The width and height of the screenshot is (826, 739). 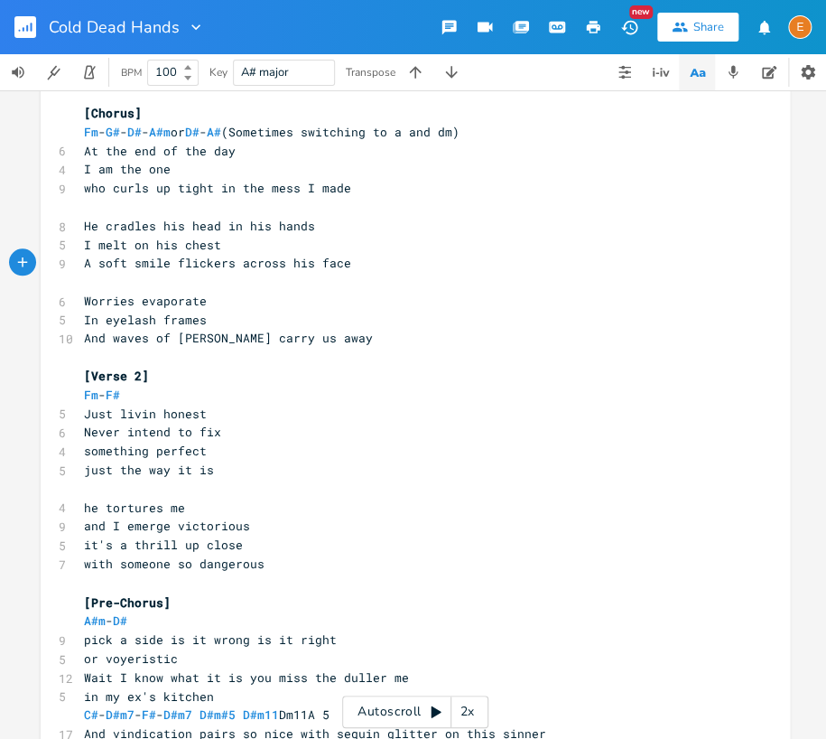 What do you see at coordinates (114, 27) in the screenshot?
I see `span: Cold Dead Hands` at bounding box center [114, 27].